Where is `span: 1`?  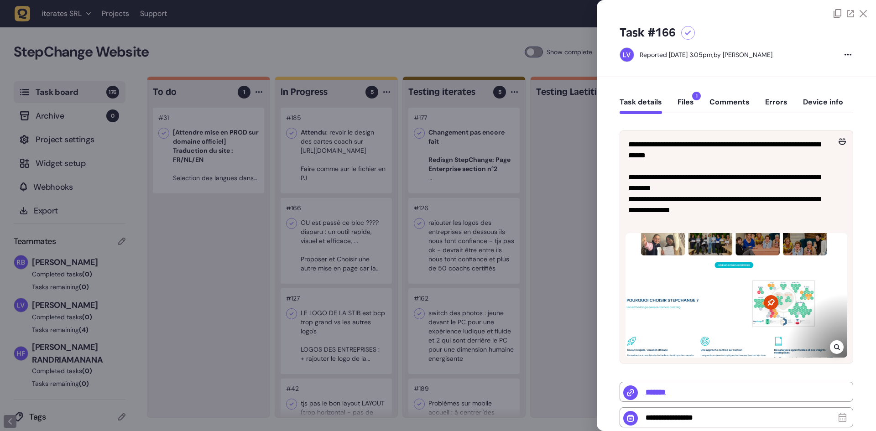 span: 1 is located at coordinates (696, 96).